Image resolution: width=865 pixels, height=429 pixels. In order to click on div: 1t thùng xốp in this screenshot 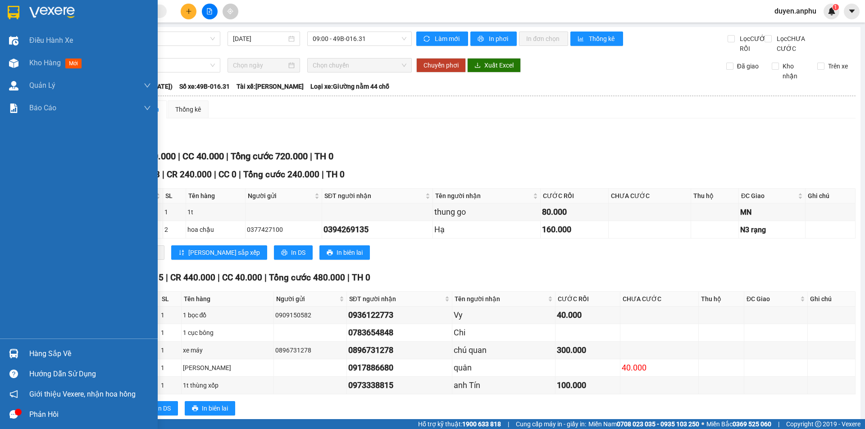, I will do `click(228, 386)`.